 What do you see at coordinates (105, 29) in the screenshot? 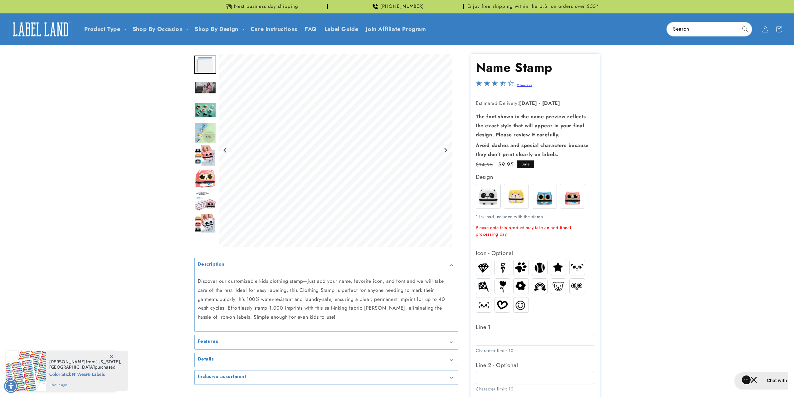
I see `summary: Product Type` at bounding box center [105, 29].